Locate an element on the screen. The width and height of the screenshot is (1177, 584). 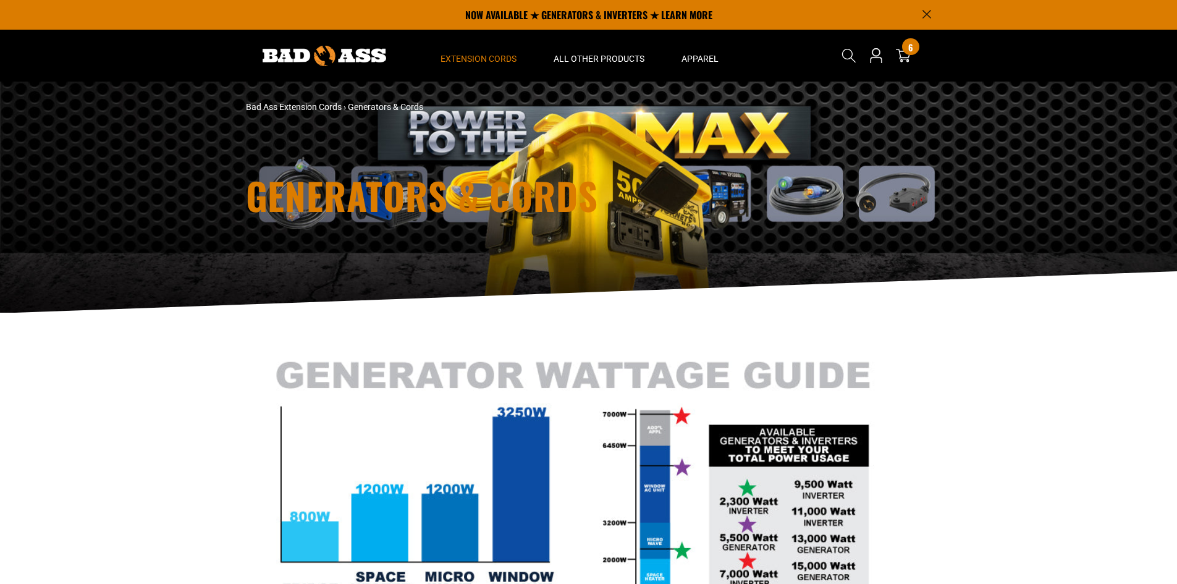
span: 6 is located at coordinates (910, 47).